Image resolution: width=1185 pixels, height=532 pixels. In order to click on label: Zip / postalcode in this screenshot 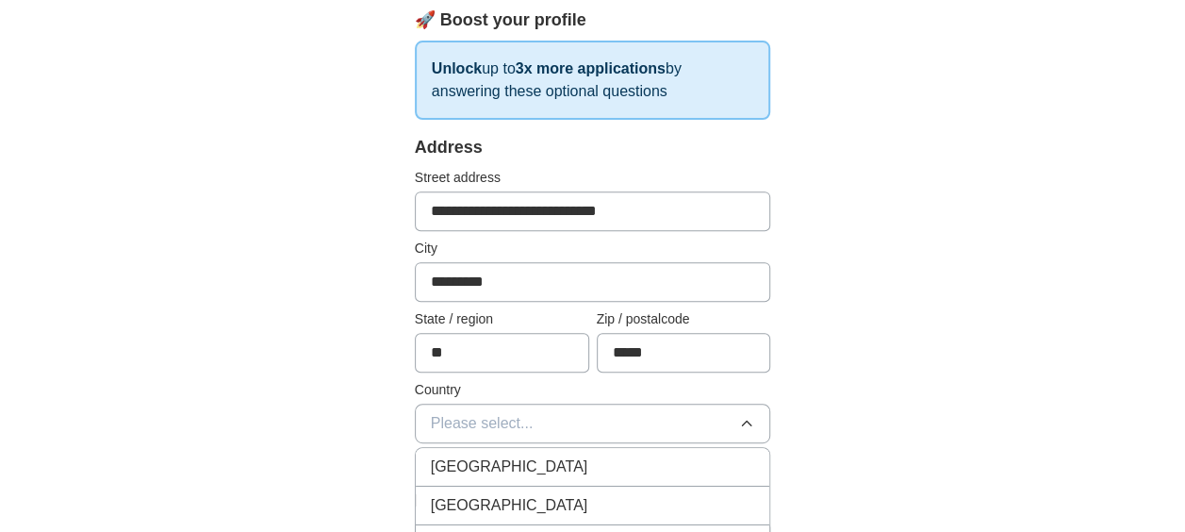, I will do `click(683, 319)`.